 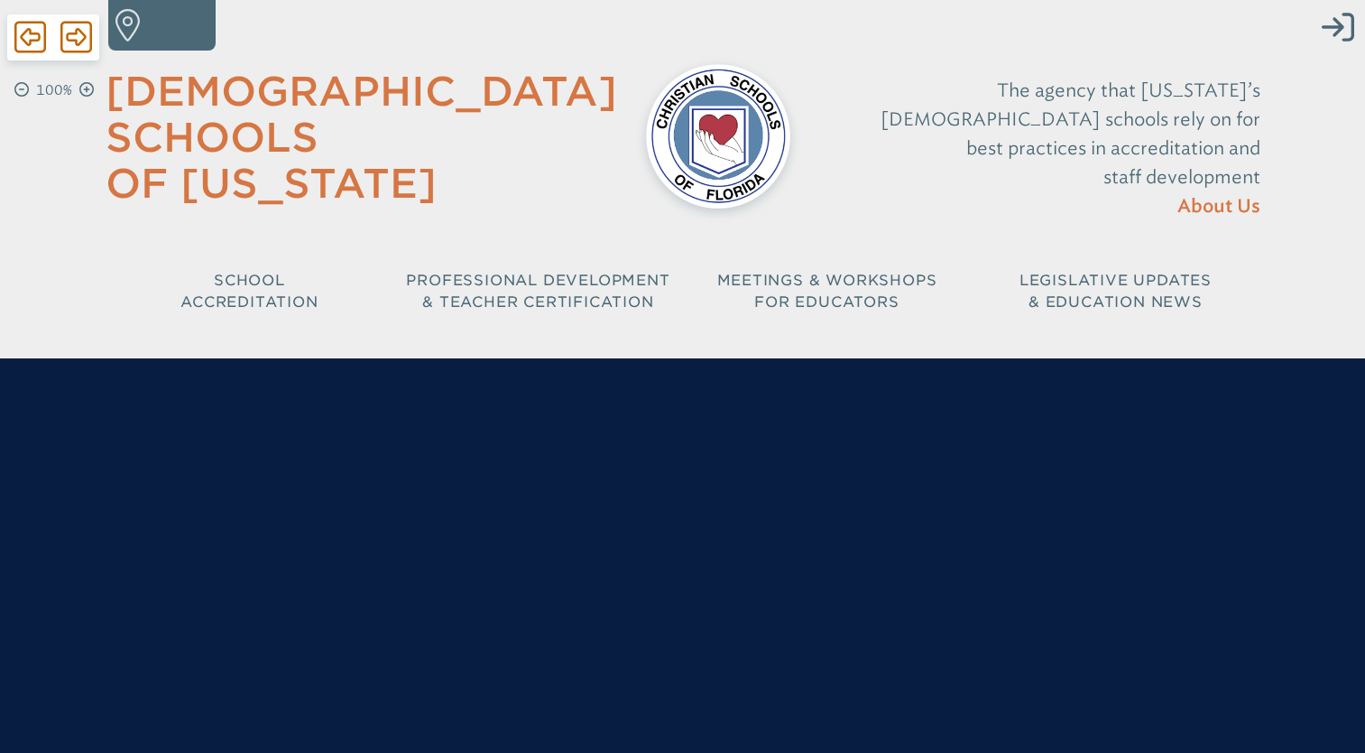 What do you see at coordinates (1115, 291) in the screenshot?
I see `span: Legislative Updates & Education News` at bounding box center [1115, 291].